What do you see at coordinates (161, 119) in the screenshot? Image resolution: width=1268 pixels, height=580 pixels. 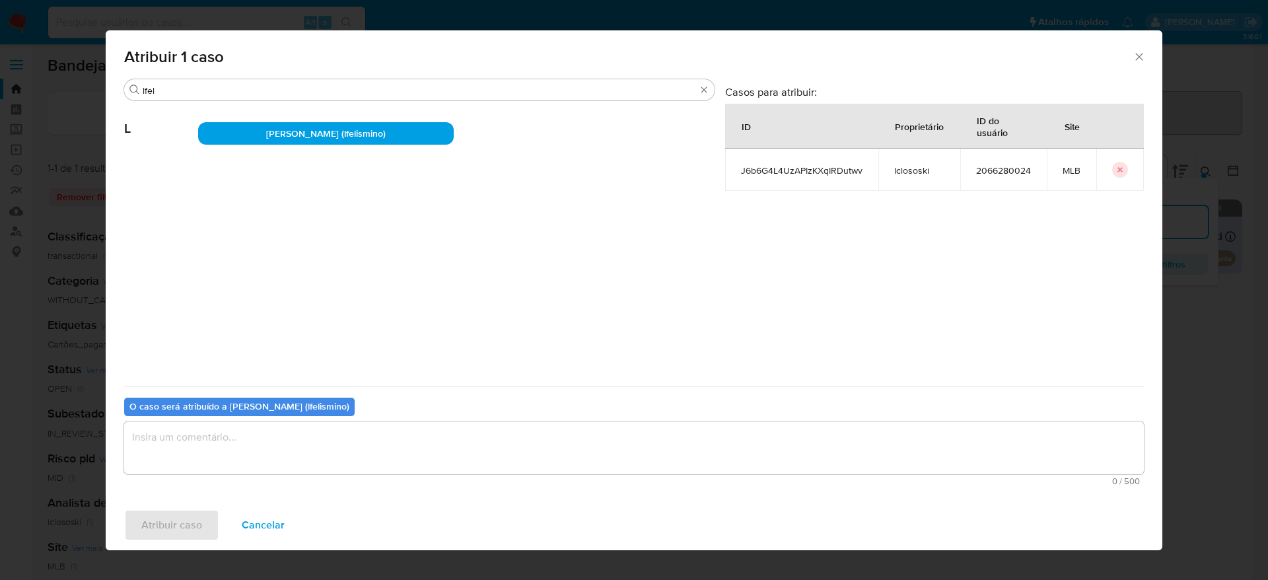 I see `span: L` at bounding box center [161, 119].